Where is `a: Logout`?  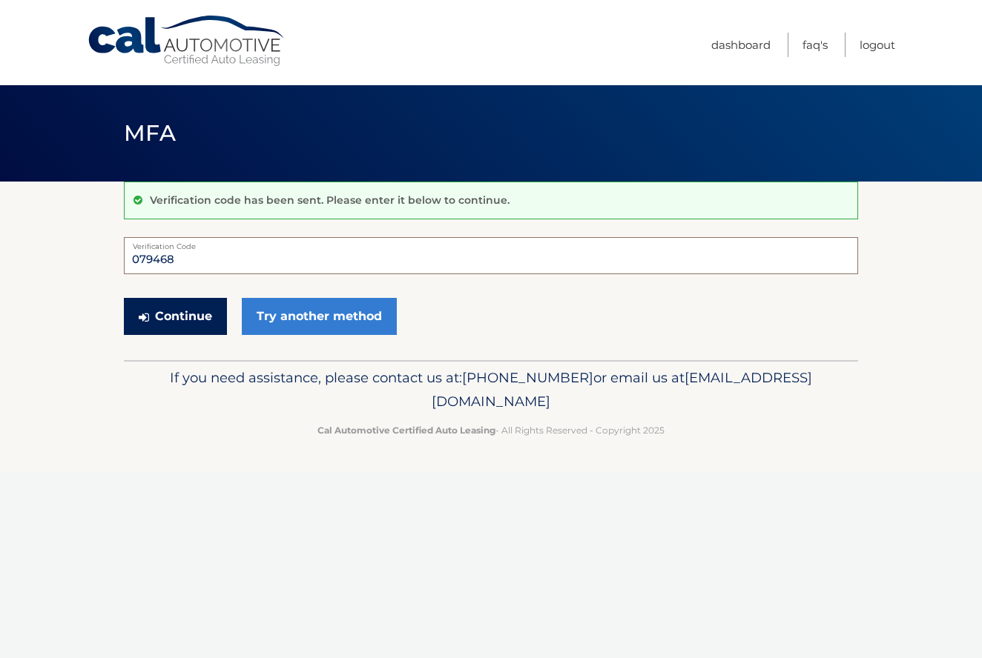 a: Logout is located at coordinates (877, 44).